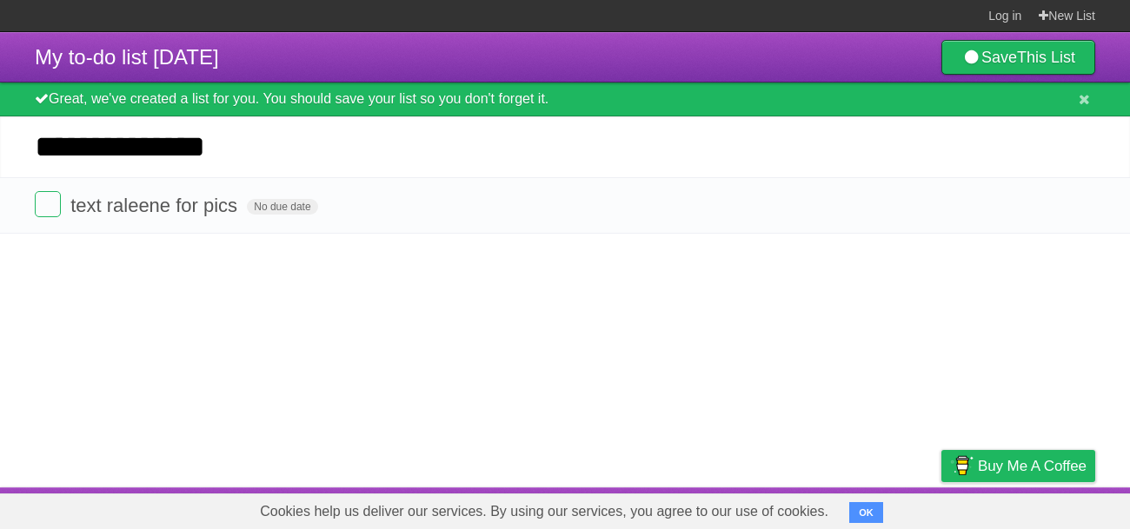  Describe the element at coordinates (48, 204) in the screenshot. I see `label: Done` at that location.